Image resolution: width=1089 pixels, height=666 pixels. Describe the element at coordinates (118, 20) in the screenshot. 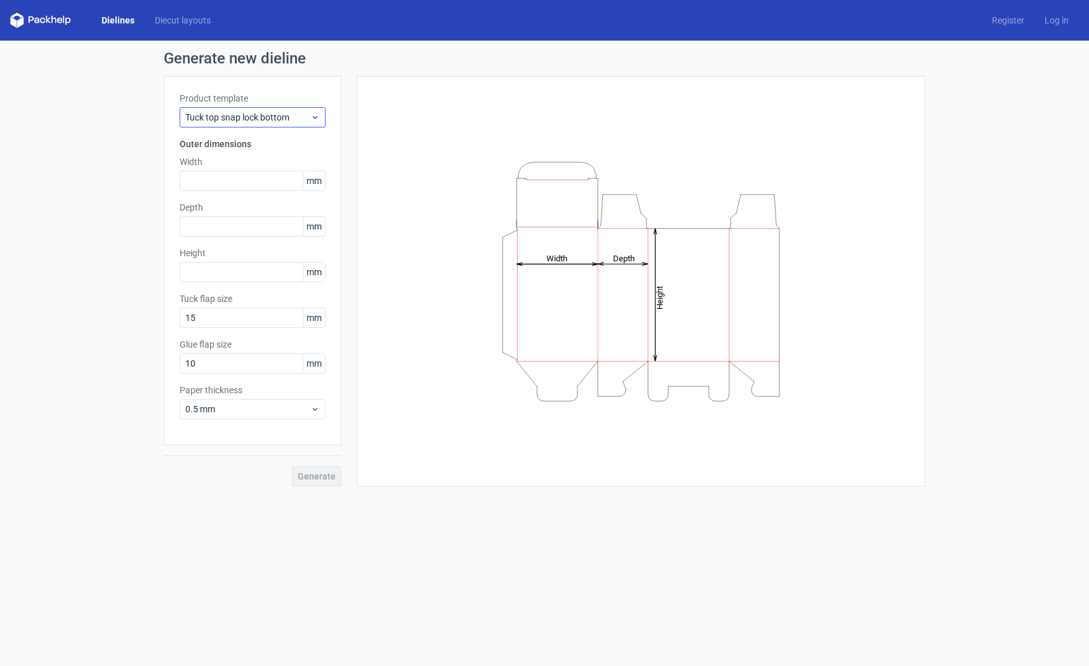

I see `a: Dielines` at that location.